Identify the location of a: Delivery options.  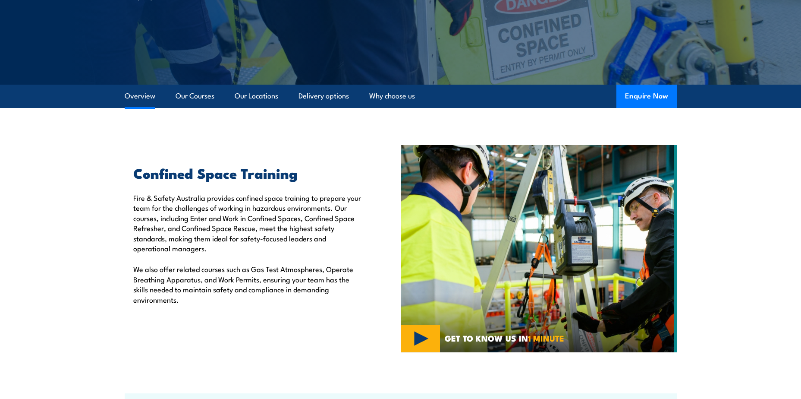
(324, 96).